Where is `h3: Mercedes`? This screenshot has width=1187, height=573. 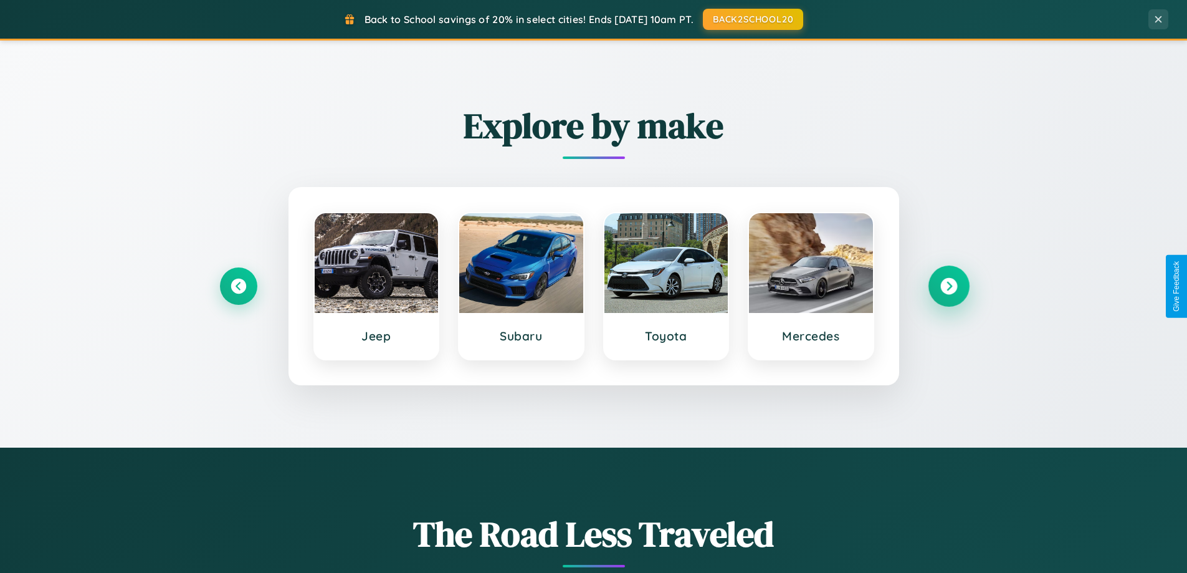
h3: Mercedes is located at coordinates (811, 336).